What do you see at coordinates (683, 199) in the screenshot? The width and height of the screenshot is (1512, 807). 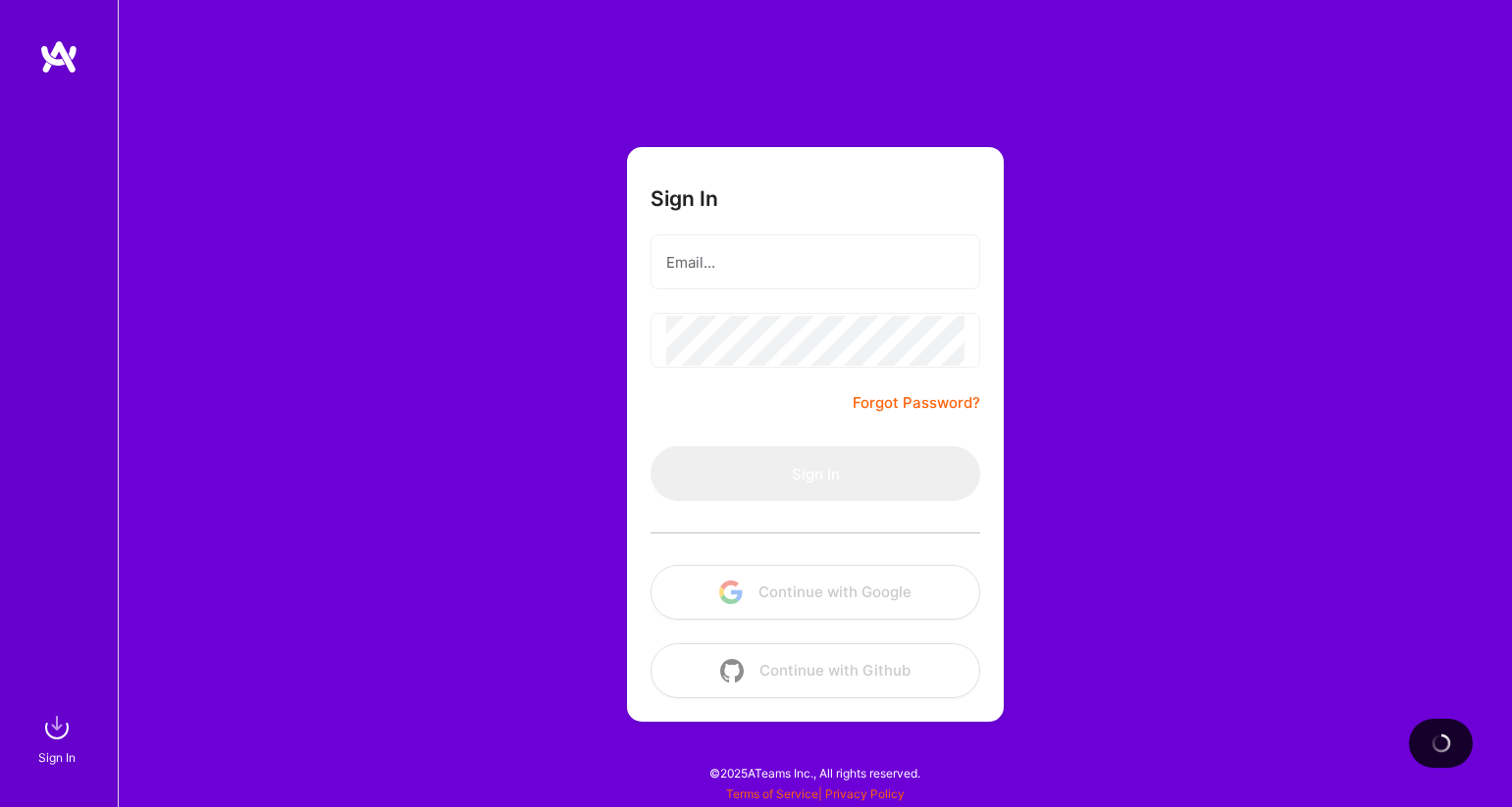 I see `h3: Sign In` at bounding box center [683, 199].